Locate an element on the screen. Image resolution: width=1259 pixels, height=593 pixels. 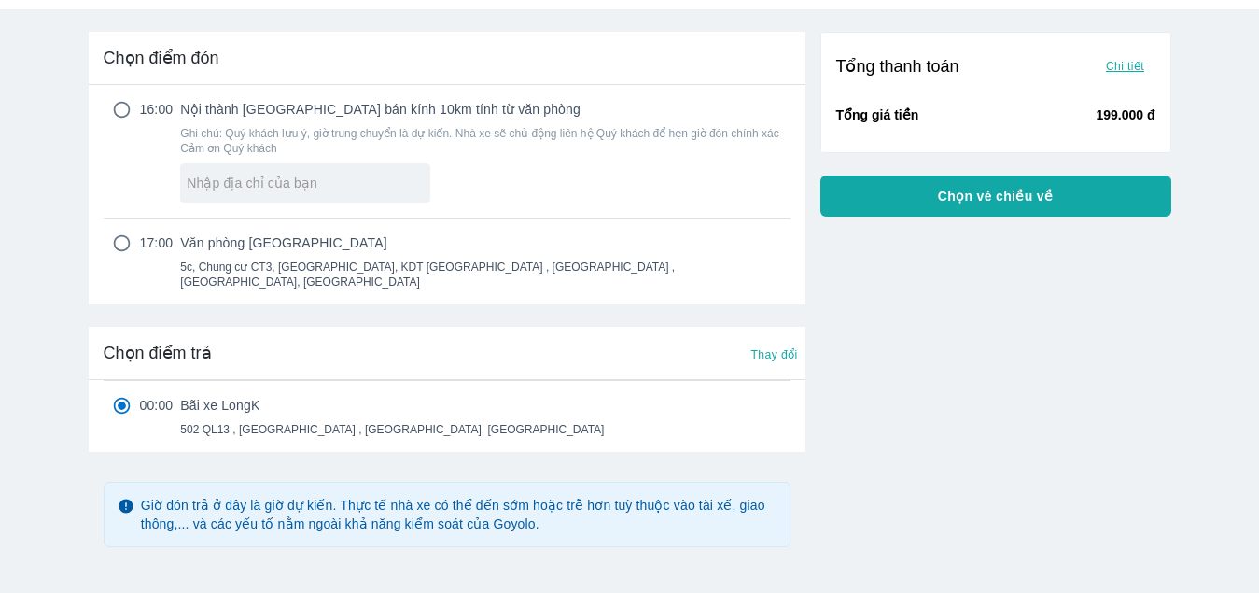
button: Thay đổi is located at coordinates (775, 355).